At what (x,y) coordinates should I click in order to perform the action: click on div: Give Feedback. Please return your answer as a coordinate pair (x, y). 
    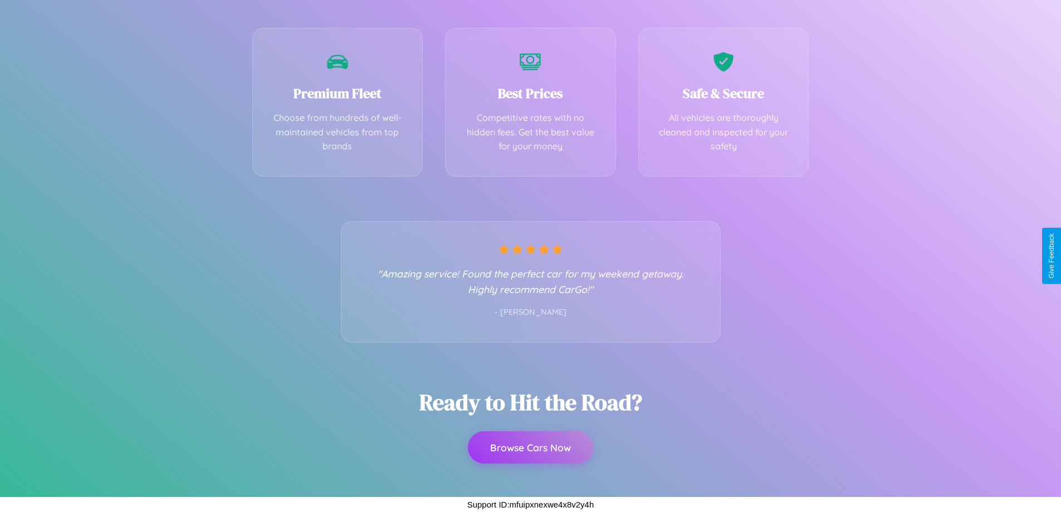
    Looking at the image, I should click on (1052, 256).